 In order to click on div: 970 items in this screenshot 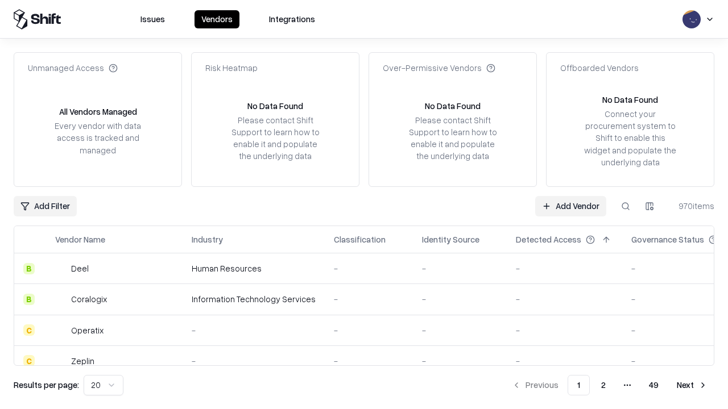, I will do `click(692, 206)`.